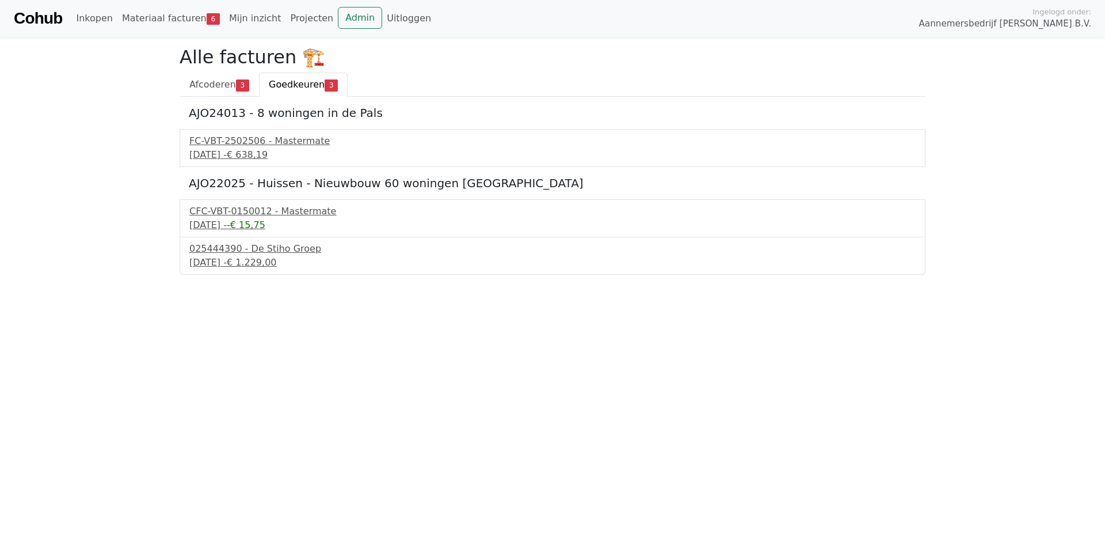  What do you see at coordinates (171, 18) in the screenshot?
I see `a: Materiaal facturen6` at bounding box center [171, 18].